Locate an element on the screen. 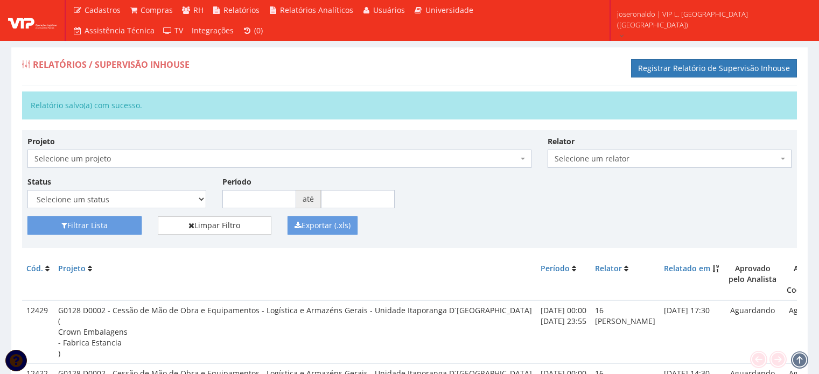  span: Relatórios Analíticos is located at coordinates (317, 10).